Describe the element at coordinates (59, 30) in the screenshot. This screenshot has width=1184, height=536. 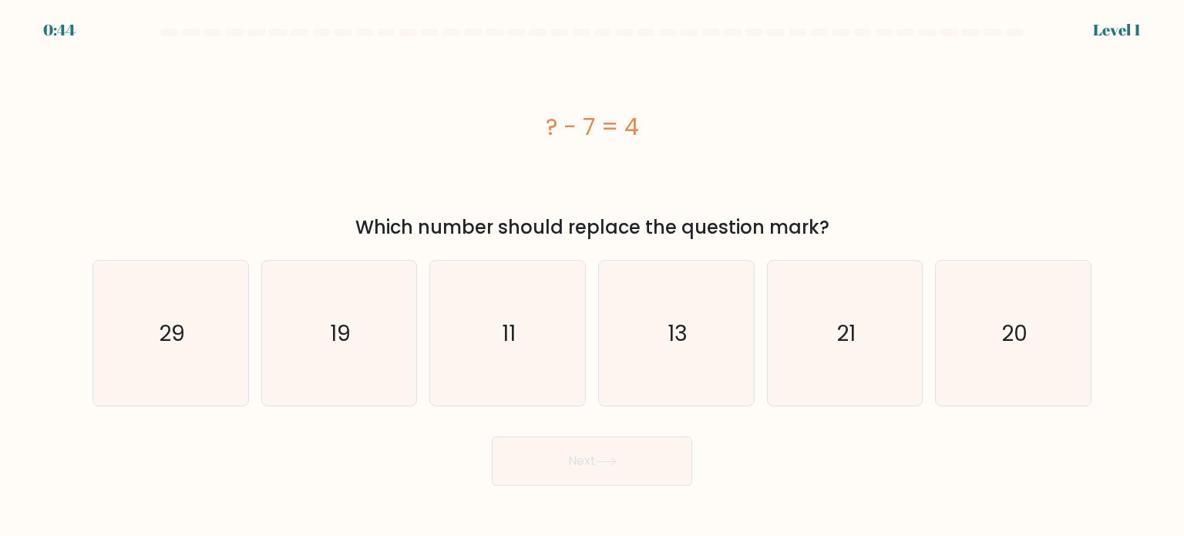
I see `div: 0:44` at that location.